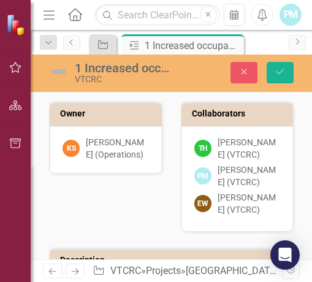 The width and height of the screenshot is (312, 282). What do you see at coordinates (203, 148) in the screenshot?
I see `div: TH` at bounding box center [203, 148].